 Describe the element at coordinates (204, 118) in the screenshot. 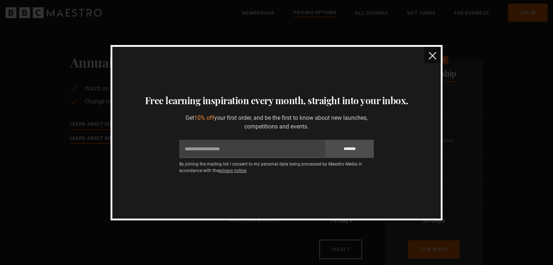

I see `span: 10% off` at that location.